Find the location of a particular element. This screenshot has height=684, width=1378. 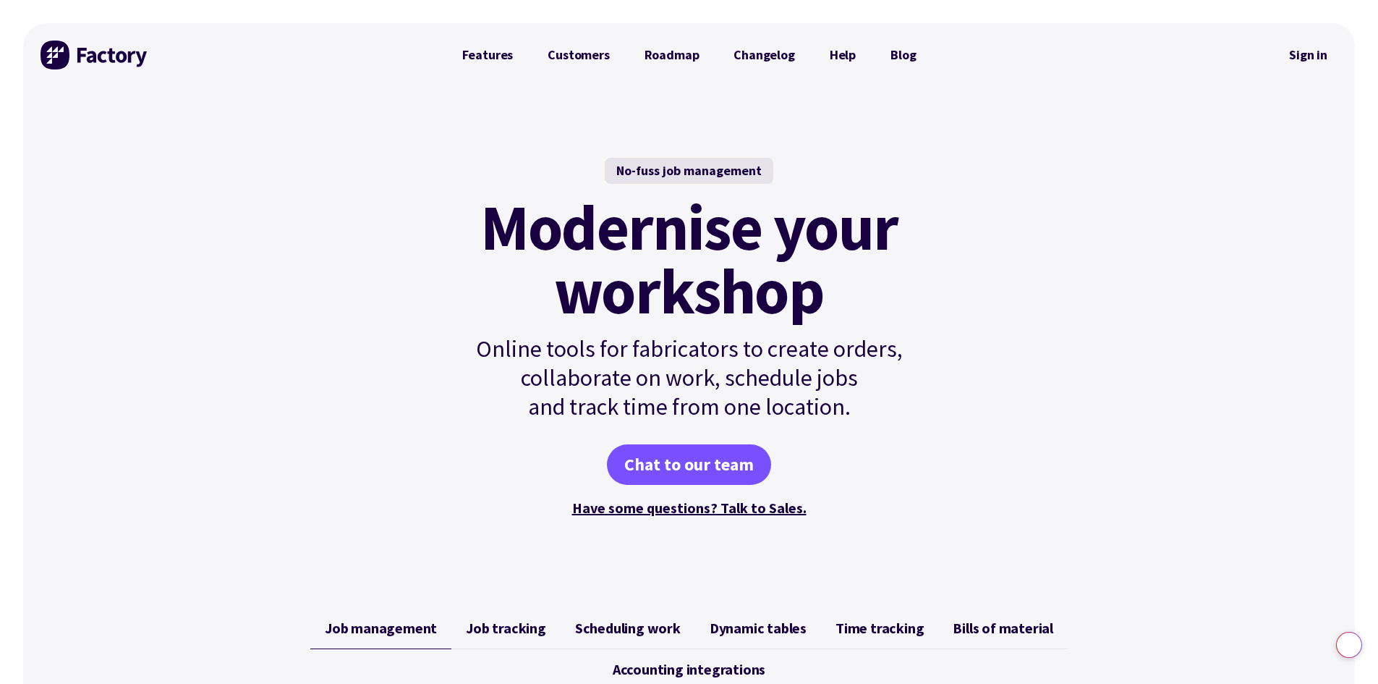

p: Online tools for fabricators to create orders, collaborate on work, schedule jobs and track time ... is located at coordinates (690, 378).